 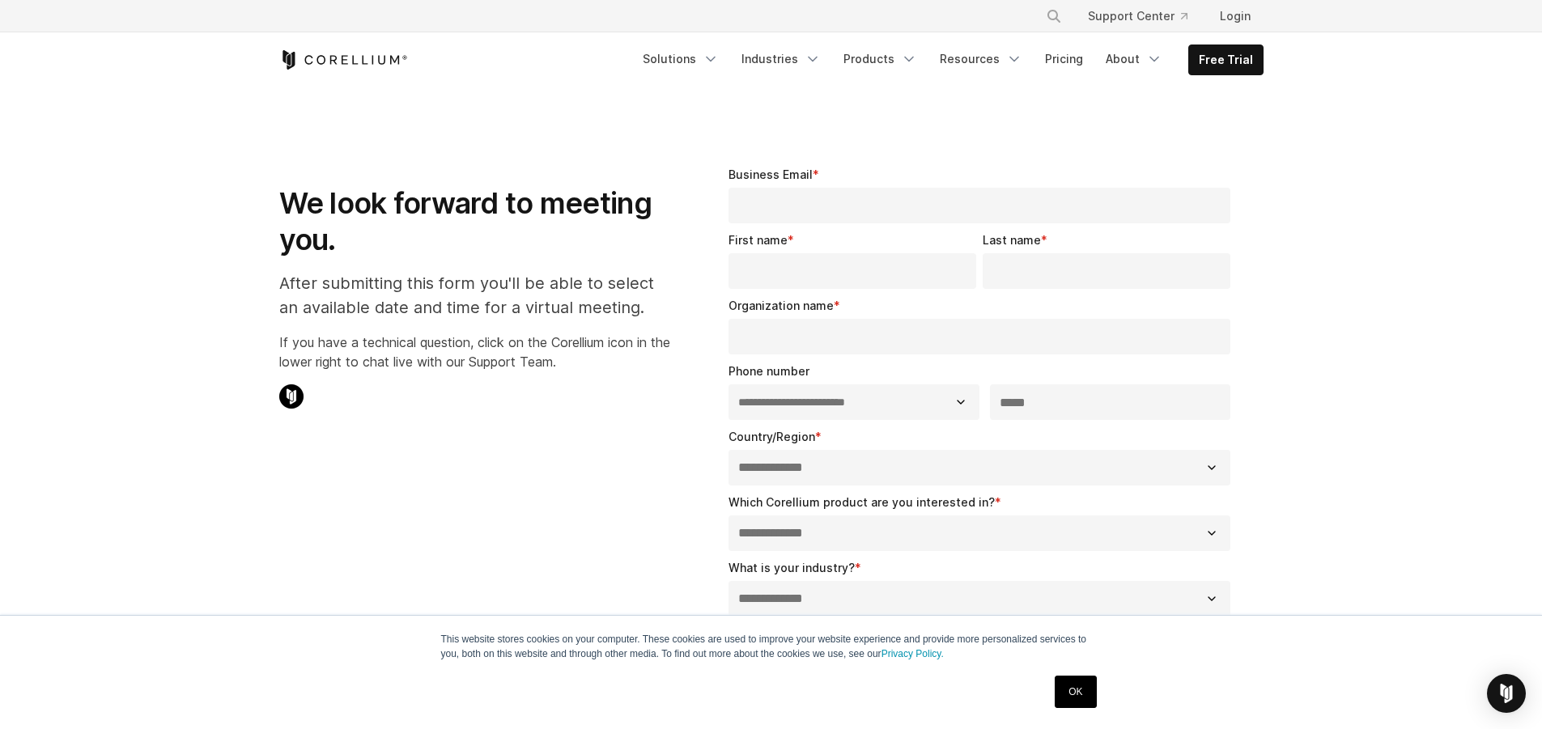 I want to click on a: Solutions, so click(x=681, y=59).